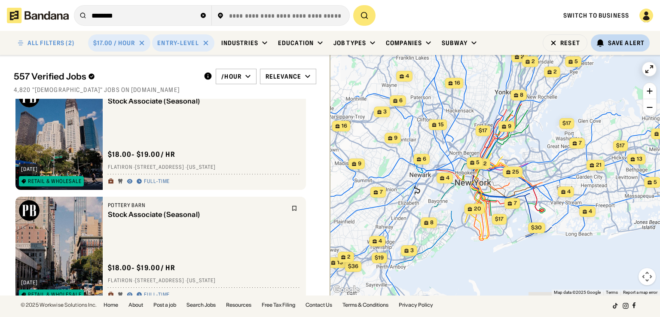  What do you see at coordinates (105, 76) in the screenshot?
I see `div: 557 Verified Jobs` at bounding box center [105, 76].